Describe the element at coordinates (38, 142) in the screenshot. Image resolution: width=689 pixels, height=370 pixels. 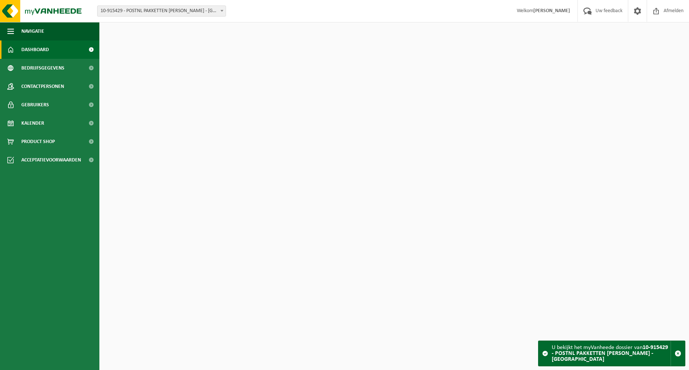
I see `span: Product Shop` at that location.